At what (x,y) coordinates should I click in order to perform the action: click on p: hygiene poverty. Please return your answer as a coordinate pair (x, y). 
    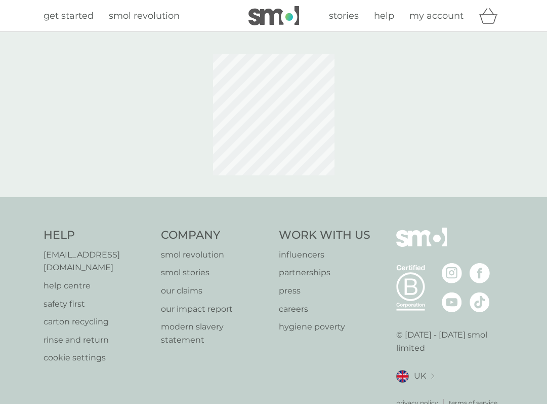
    Looking at the image, I should click on (325, 327).